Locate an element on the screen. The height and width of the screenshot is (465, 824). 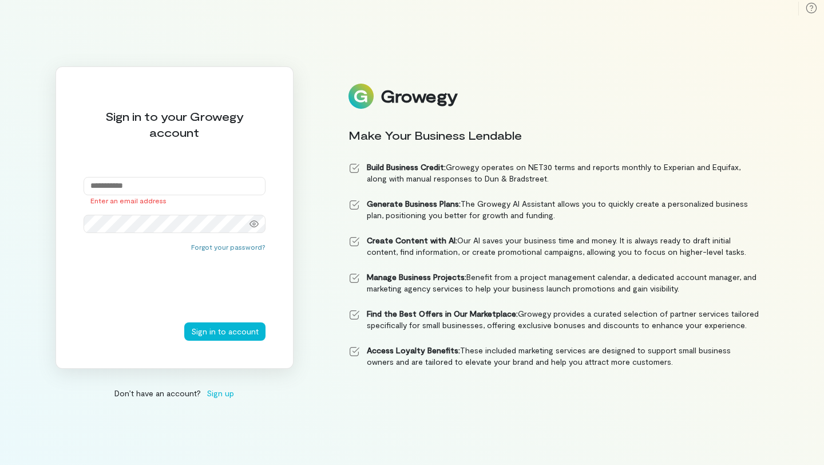
li: These included marketing services are designed to support small business owners and are tailored ... is located at coordinates (554, 356).